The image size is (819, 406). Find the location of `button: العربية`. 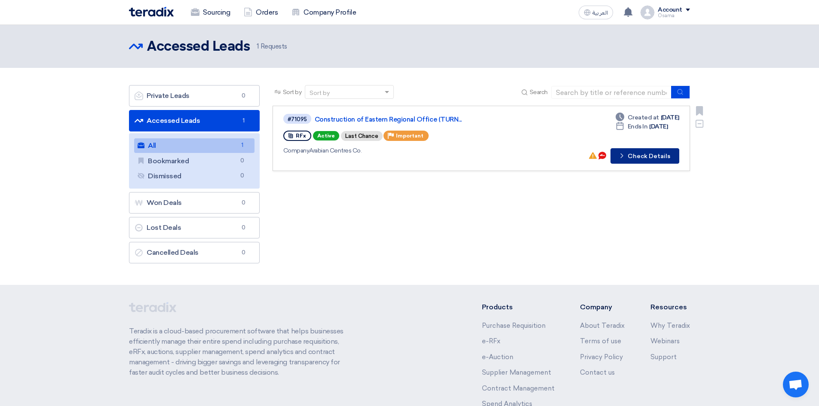

button: العربية is located at coordinates (596, 12).